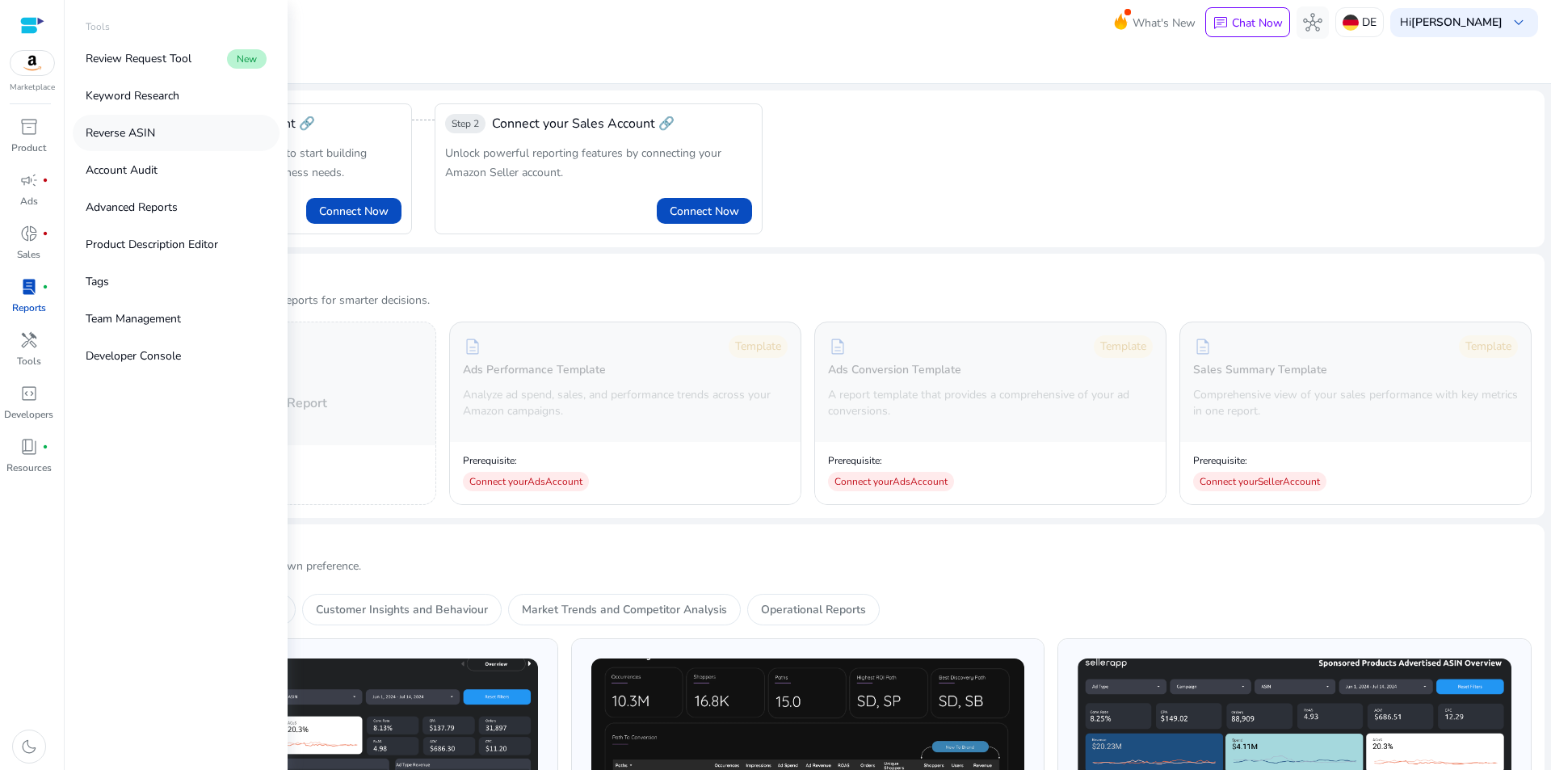 The width and height of the screenshot is (1551, 770). What do you see at coordinates (29, 447) in the screenshot?
I see `span: book_4` at bounding box center [29, 447].